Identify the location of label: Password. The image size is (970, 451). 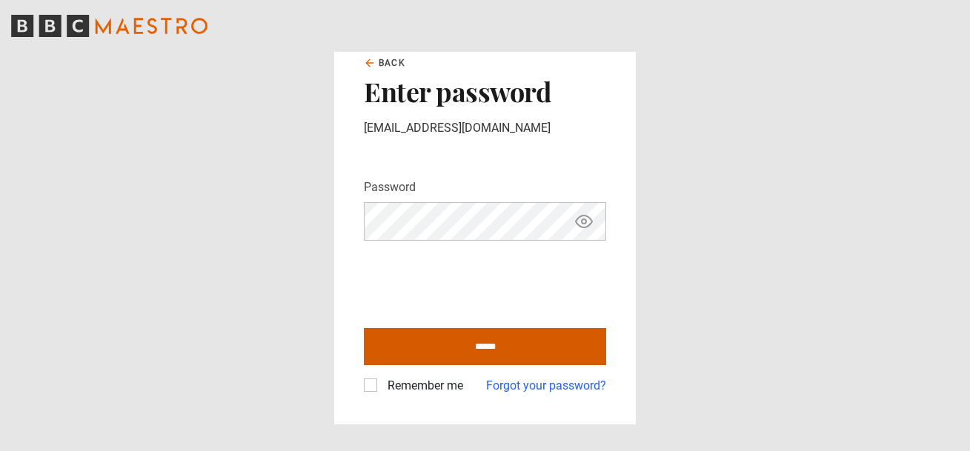
(390, 187).